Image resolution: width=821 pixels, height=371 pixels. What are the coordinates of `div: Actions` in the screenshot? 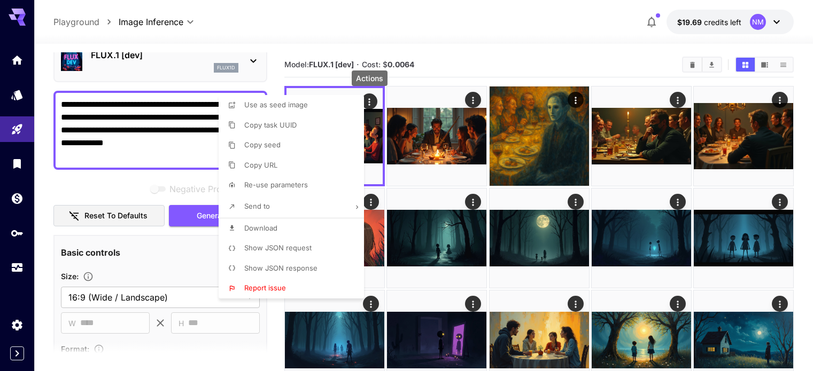 It's located at (369, 78).